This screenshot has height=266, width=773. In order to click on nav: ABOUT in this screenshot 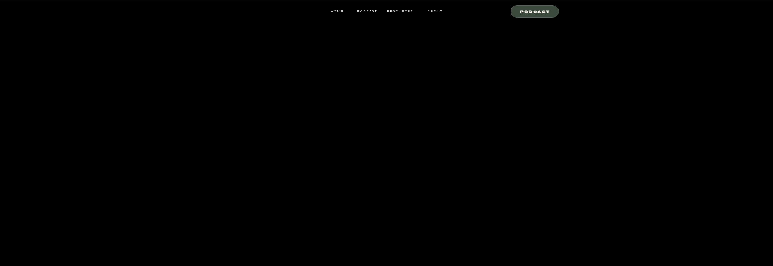, I will do `click(434, 11)`.